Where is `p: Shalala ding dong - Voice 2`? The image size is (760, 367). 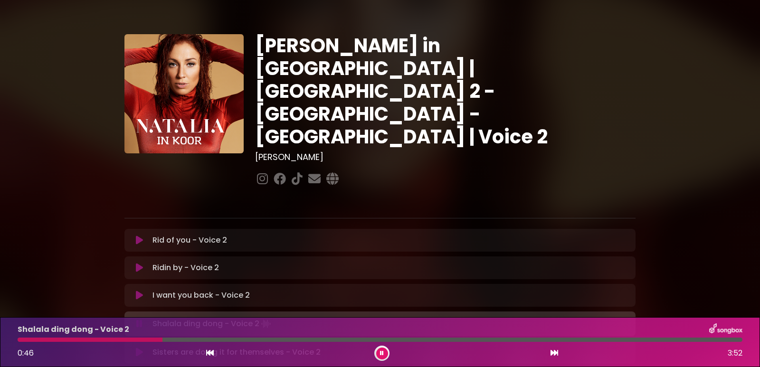
p: Shalala ding dong - Voice 2 is located at coordinates (73, 330).